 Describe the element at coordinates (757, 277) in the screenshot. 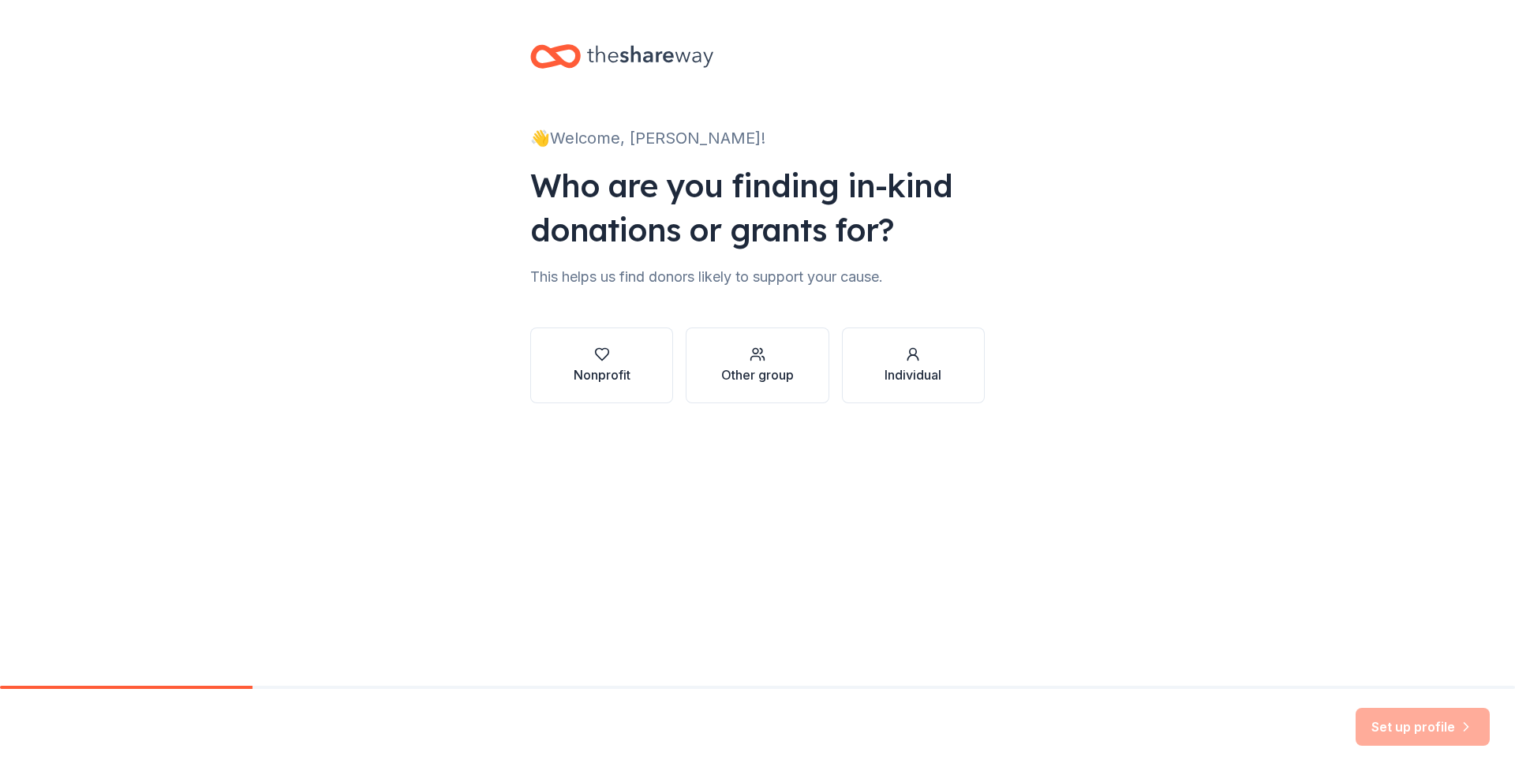

I see `div: This helps us find donors likely to support your cause.` at that location.